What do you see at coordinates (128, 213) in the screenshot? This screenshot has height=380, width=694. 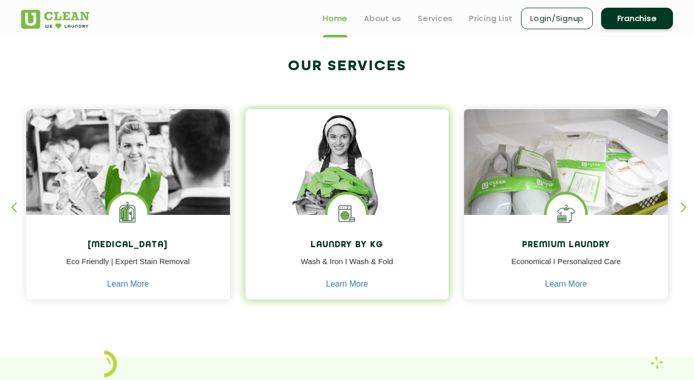 I see `img: Laundry Services near me` at bounding box center [128, 213].